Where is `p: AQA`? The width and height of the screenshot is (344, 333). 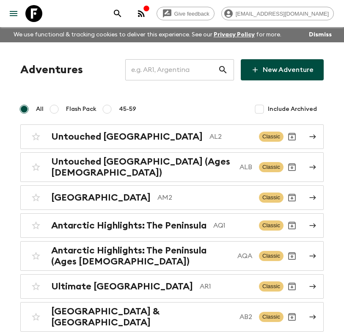 p: AQA is located at coordinates (244, 256).